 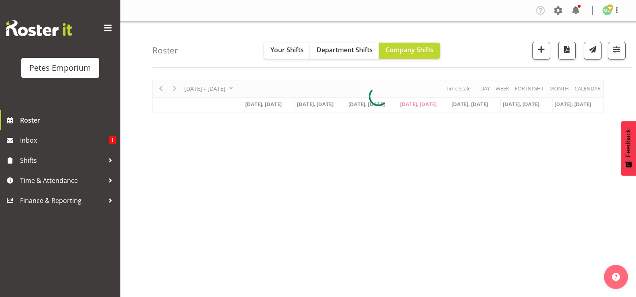 I want to click on img: melissa-cowen2635.jpg, so click(x=608, y=10).